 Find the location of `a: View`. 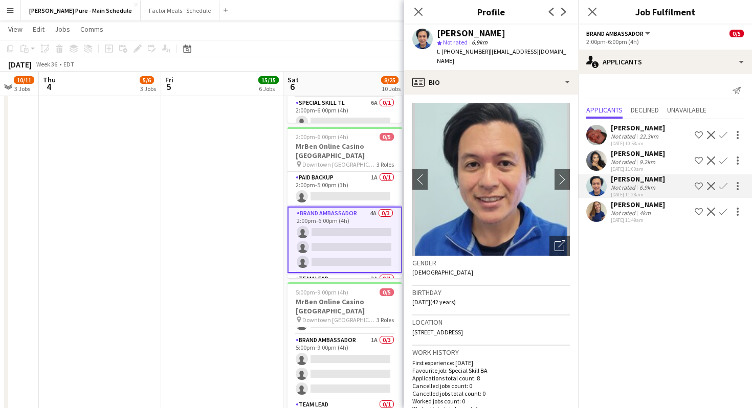

a: View is located at coordinates (15, 29).